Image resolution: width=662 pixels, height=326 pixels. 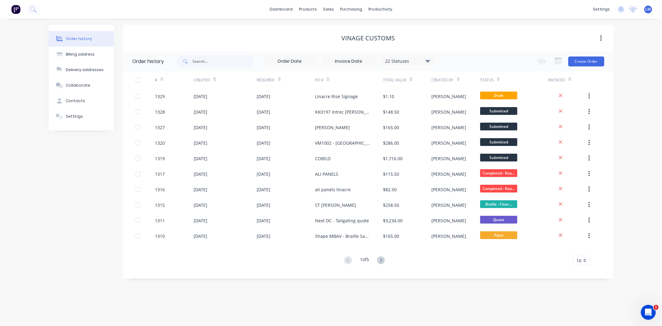 What do you see at coordinates (85, 70) in the screenshot?
I see `div: Delivery addresses` at bounding box center [85, 70].